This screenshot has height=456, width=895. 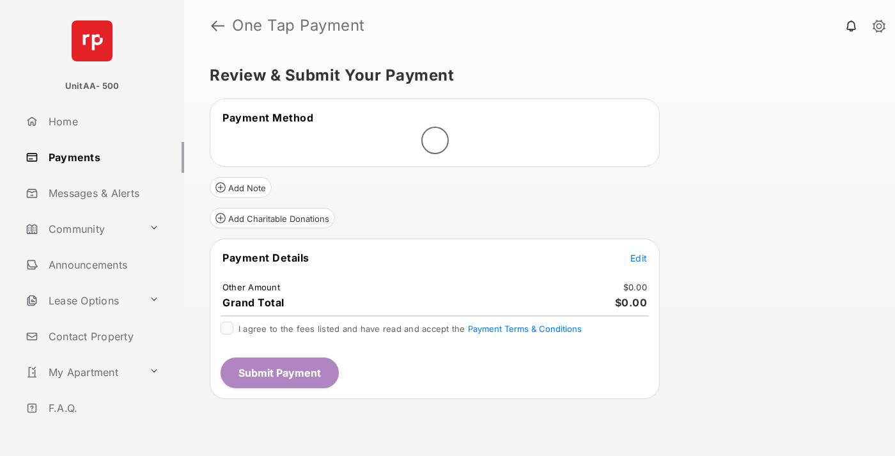 What do you see at coordinates (272, 218) in the screenshot?
I see `button: Add Charitable Donations` at bounding box center [272, 218].